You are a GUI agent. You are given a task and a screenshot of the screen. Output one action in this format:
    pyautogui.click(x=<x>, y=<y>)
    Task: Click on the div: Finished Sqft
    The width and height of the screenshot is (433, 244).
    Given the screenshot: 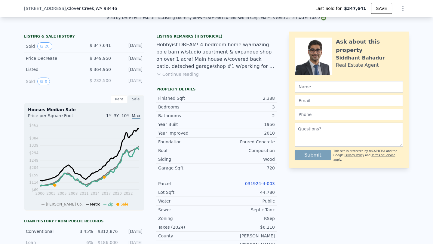 What is the action you would take?
    pyautogui.click(x=188, y=98)
    